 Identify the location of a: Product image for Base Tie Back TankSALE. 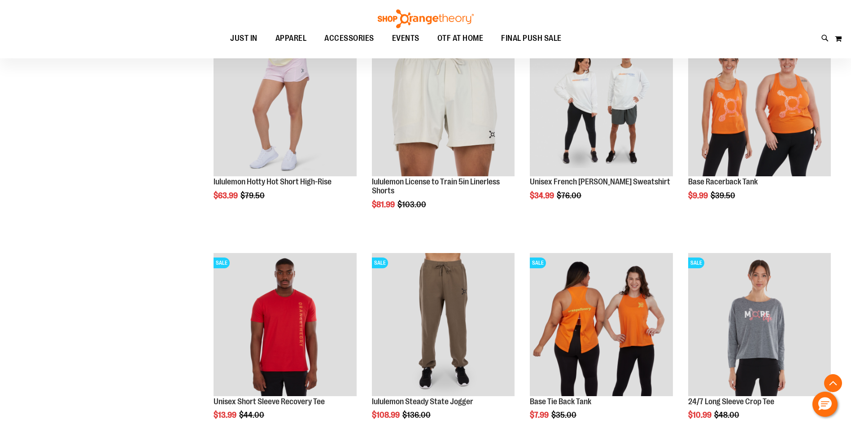
(601, 325).